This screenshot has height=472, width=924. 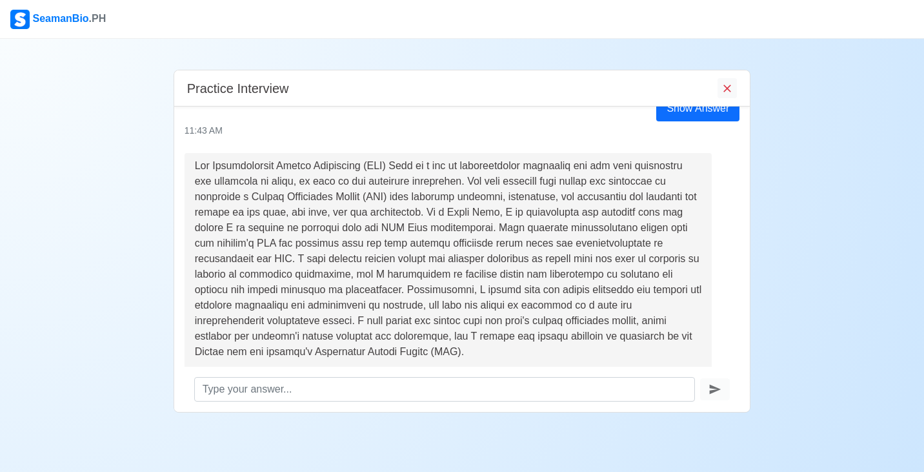 What do you see at coordinates (448, 282) in the screenshot?
I see `div: Lor Ipsumdolorsit Ametco Adipiscing (ELI) Sedd ei t inc ut laboreetdolor magnaaliq eni adm veni q...` at bounding box center [448, 282].